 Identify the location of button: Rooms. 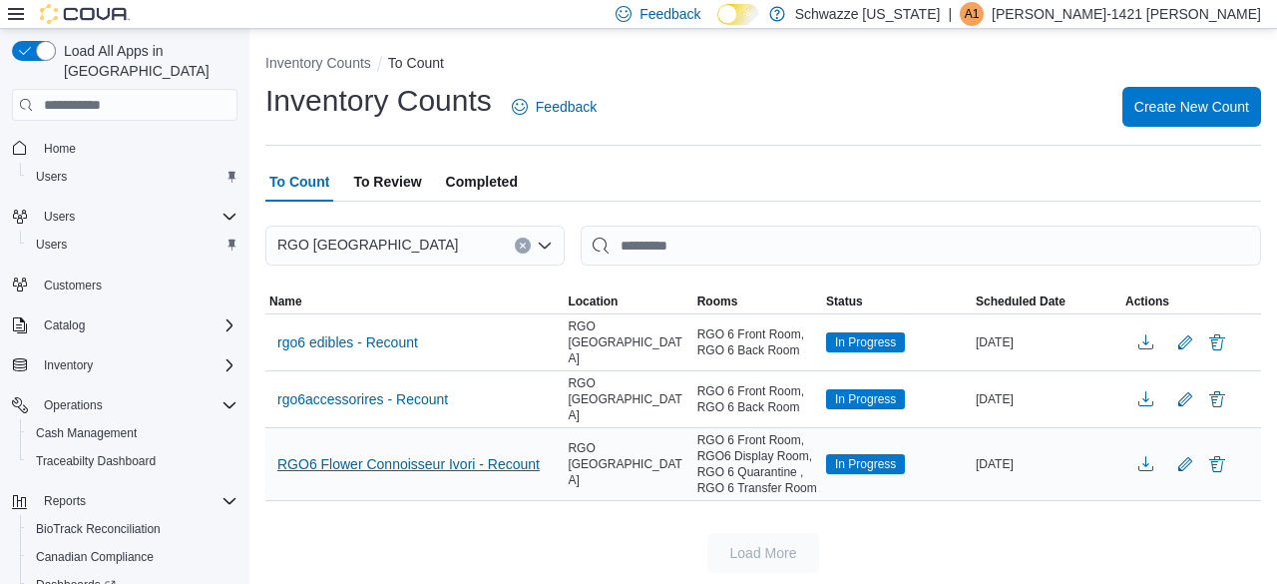
(757, 301).